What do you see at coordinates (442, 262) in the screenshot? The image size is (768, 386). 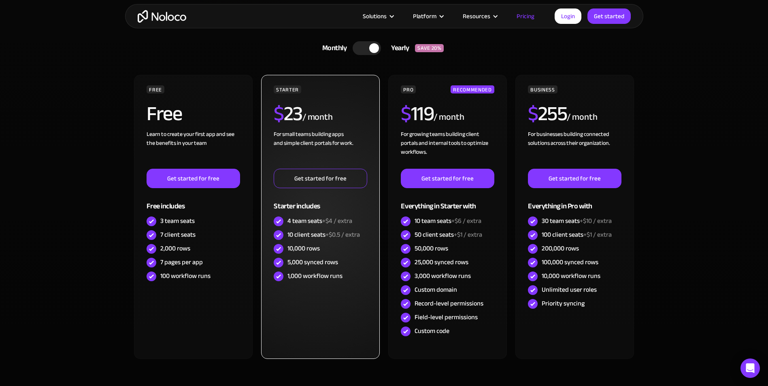 I see `div: 25,000 synced rows` at bounding box center [442, 262].